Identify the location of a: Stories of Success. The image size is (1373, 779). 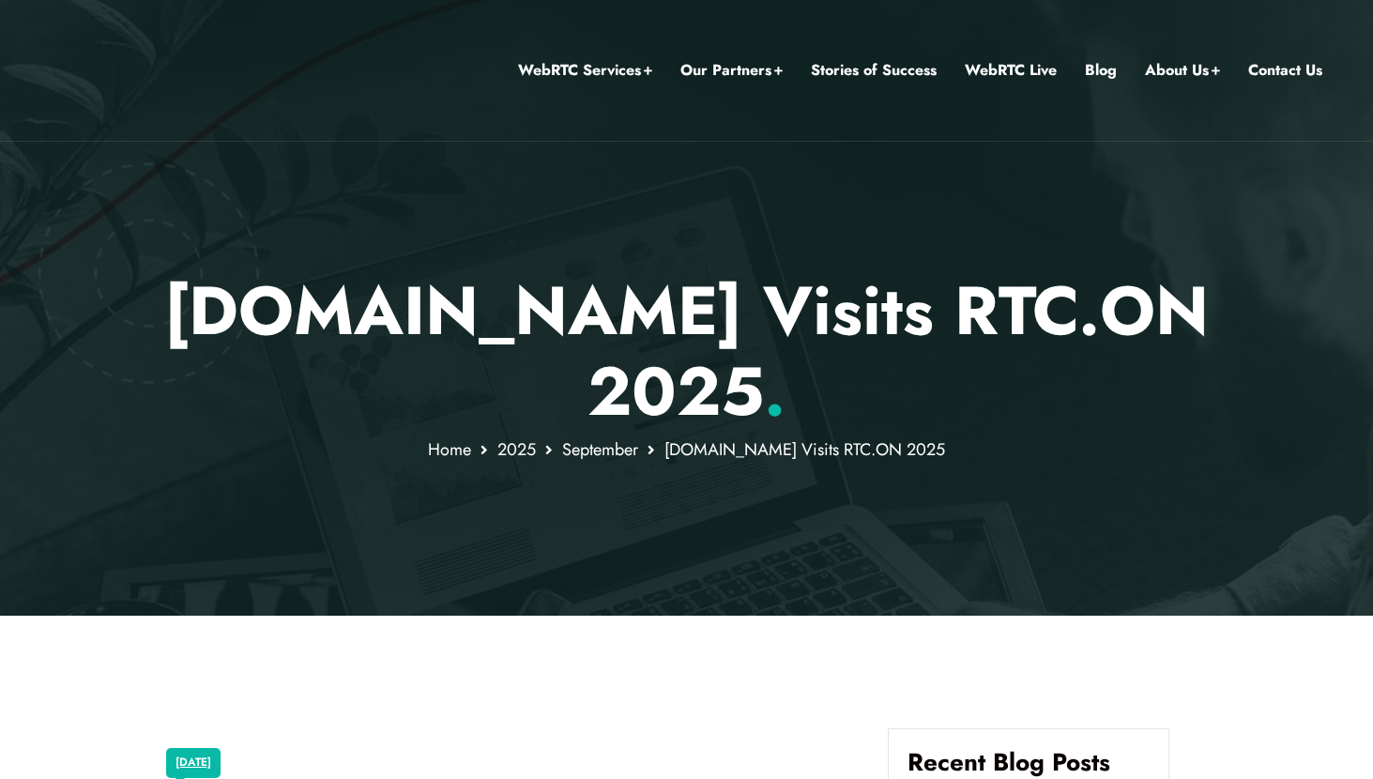
(874, 70).